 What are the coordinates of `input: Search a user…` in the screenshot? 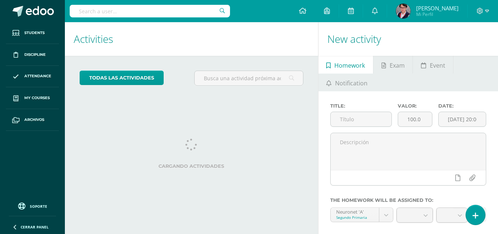 It's located at (150, 11).